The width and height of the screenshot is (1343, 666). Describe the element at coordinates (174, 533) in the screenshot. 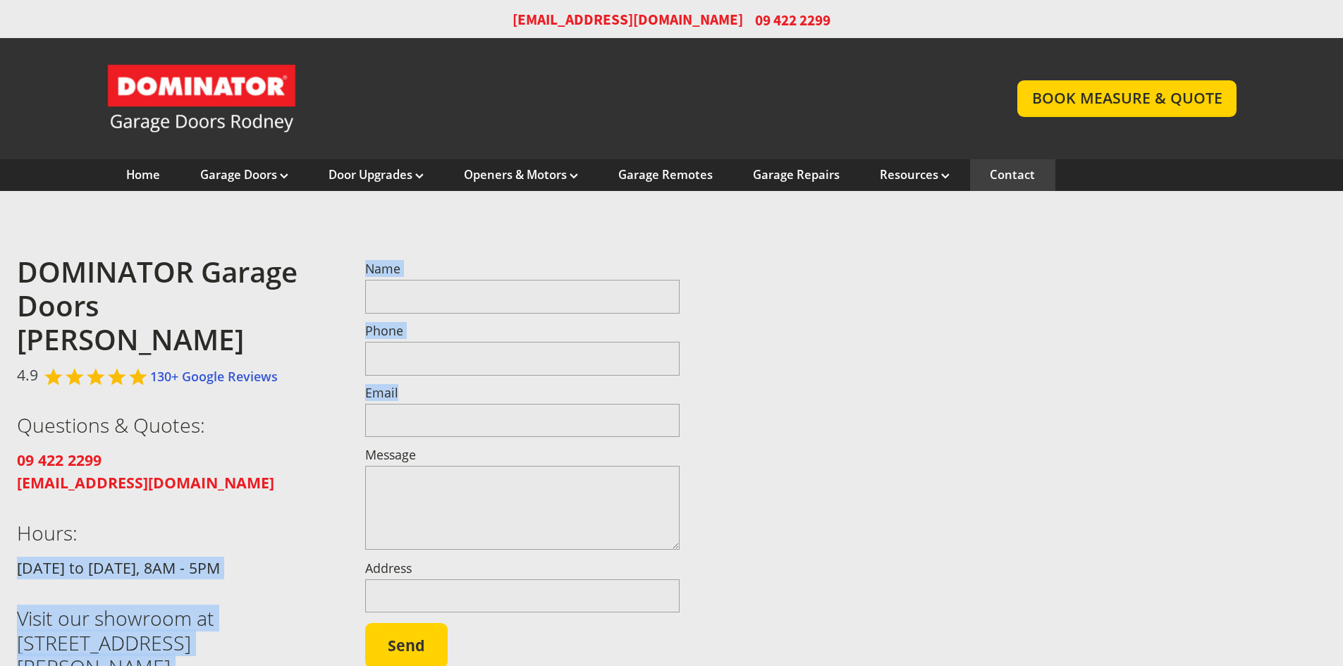

I see `h3: Hours:` at that location.